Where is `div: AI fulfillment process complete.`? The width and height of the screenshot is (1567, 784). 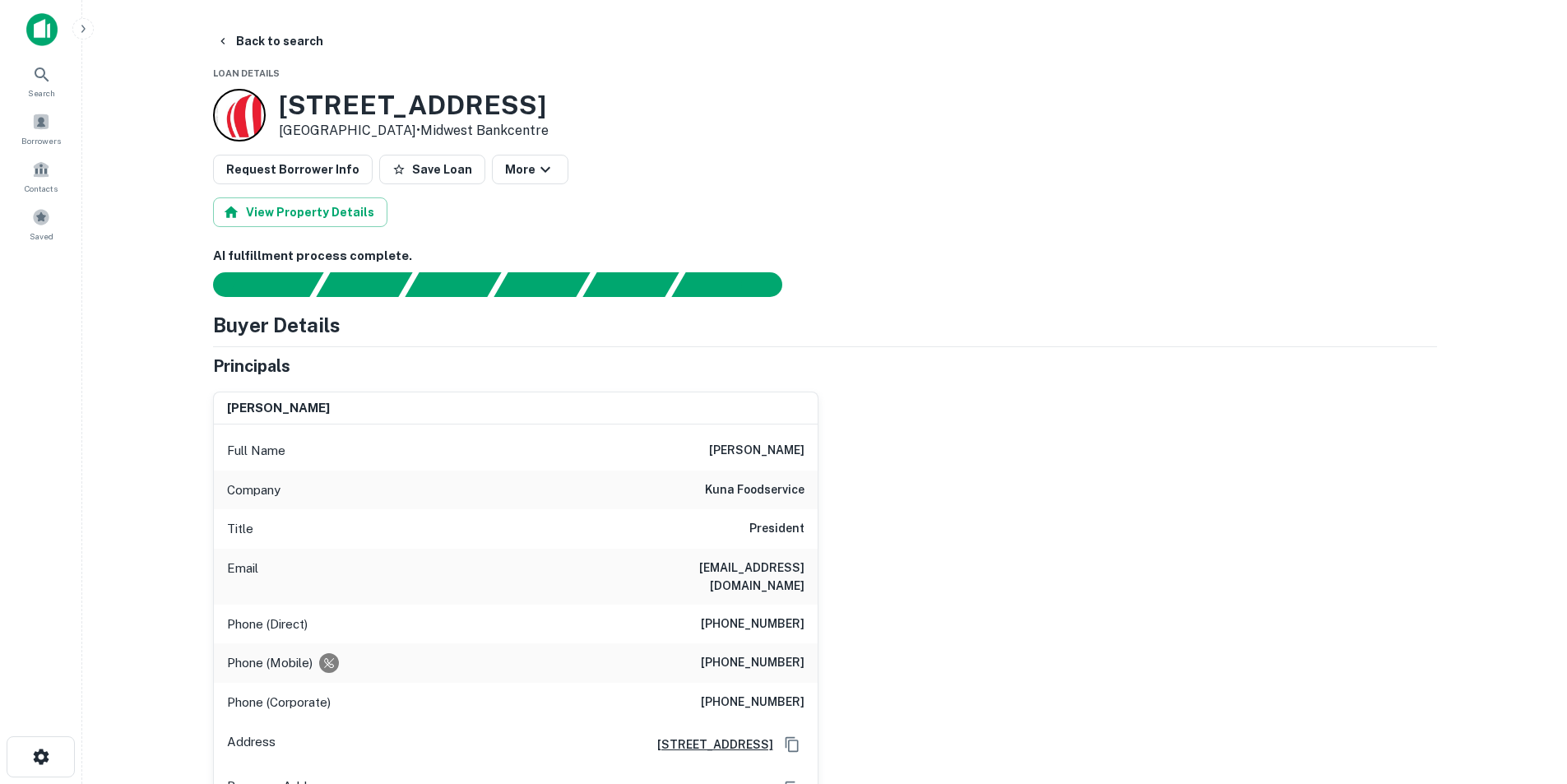
div: AI fulfillment process complete. is located at coordinates (737, 285).